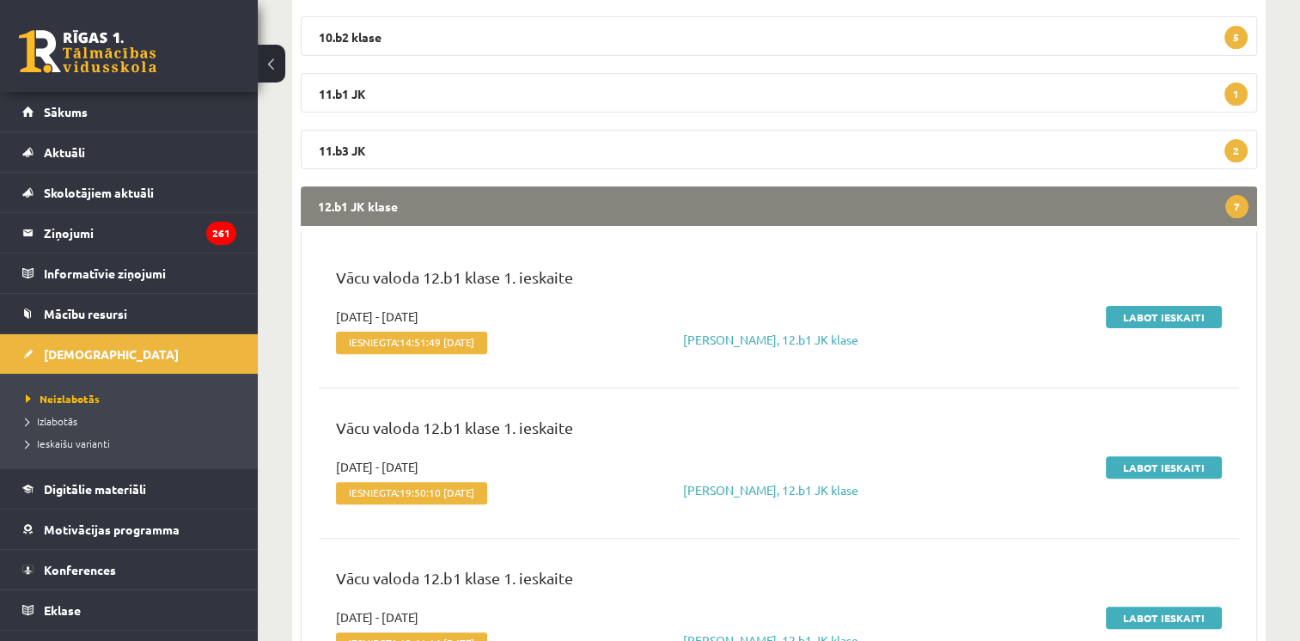 The height and width of the screenshot is (641, 1300). What do you see at coordinates (129, 192) in the screenshot?
I see `a: Skolotājiem aktuāli` at bounding box center [129, 192].